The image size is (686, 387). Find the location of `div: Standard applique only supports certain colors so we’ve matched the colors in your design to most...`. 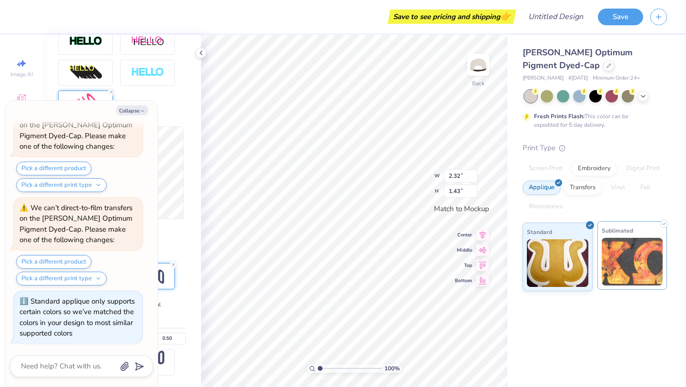

div: Standard applique only supports certain colors so we’ve matched the colors in your design to most... is located at coordinates (77, 317).